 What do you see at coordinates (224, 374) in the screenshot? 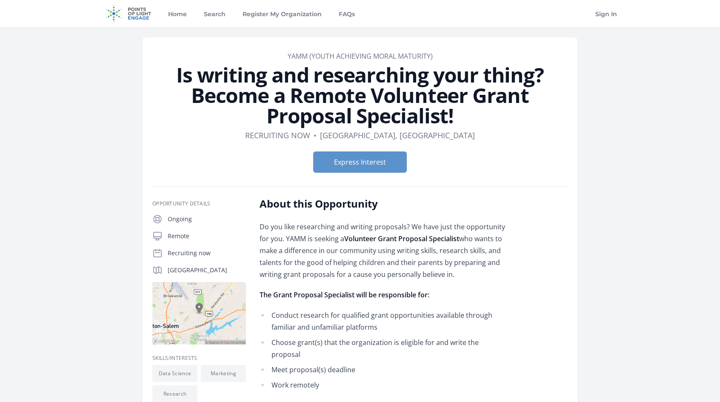
I see `li: Marketing` at bounding box center [224, 374].